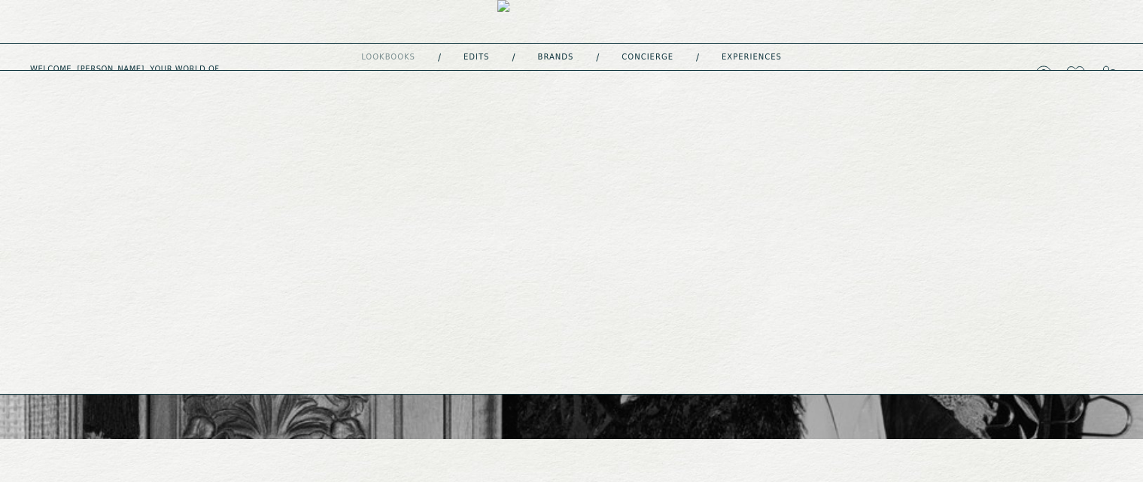 Image resolution: width=1143 pixels, height=482 pixels. What do you see at coordinates (1106, 74) in the screenshot?
I see `a: 0` at bounding box center [1106, 74].